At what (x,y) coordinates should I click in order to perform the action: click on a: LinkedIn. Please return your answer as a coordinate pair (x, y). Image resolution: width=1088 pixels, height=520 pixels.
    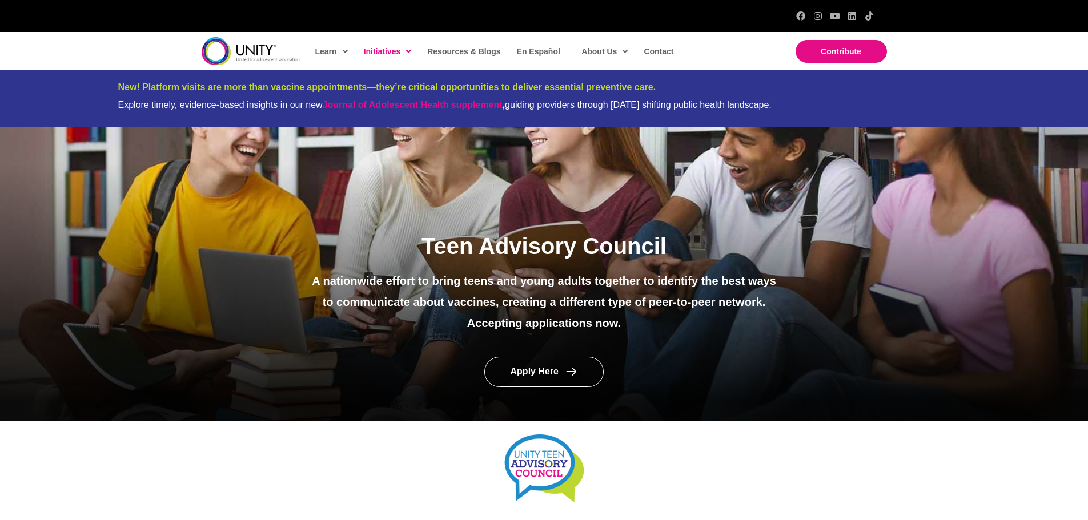
    Looking at the image, I should click on (852, 16).